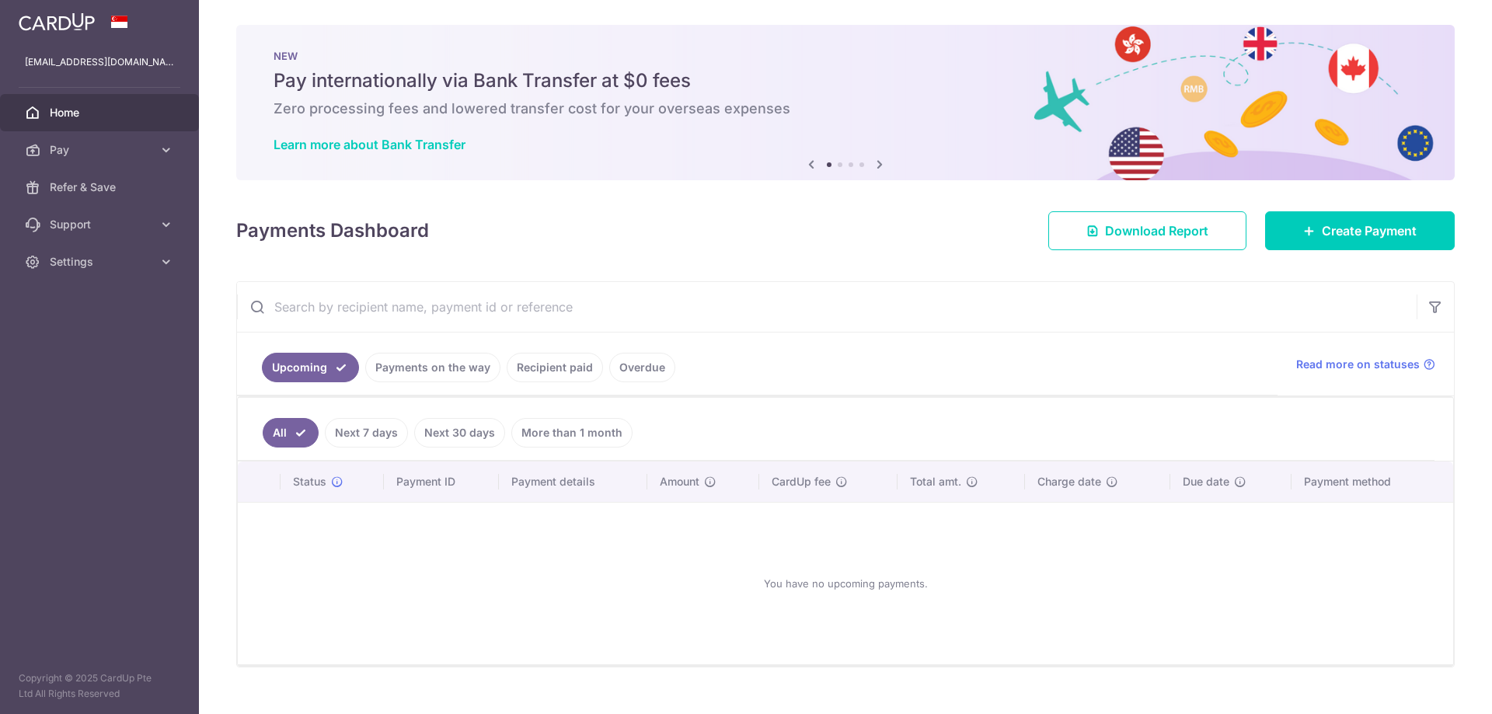 The height and width of the screenshot is (714, 1492). I want to click on a: Overdue, so click(642, 368).